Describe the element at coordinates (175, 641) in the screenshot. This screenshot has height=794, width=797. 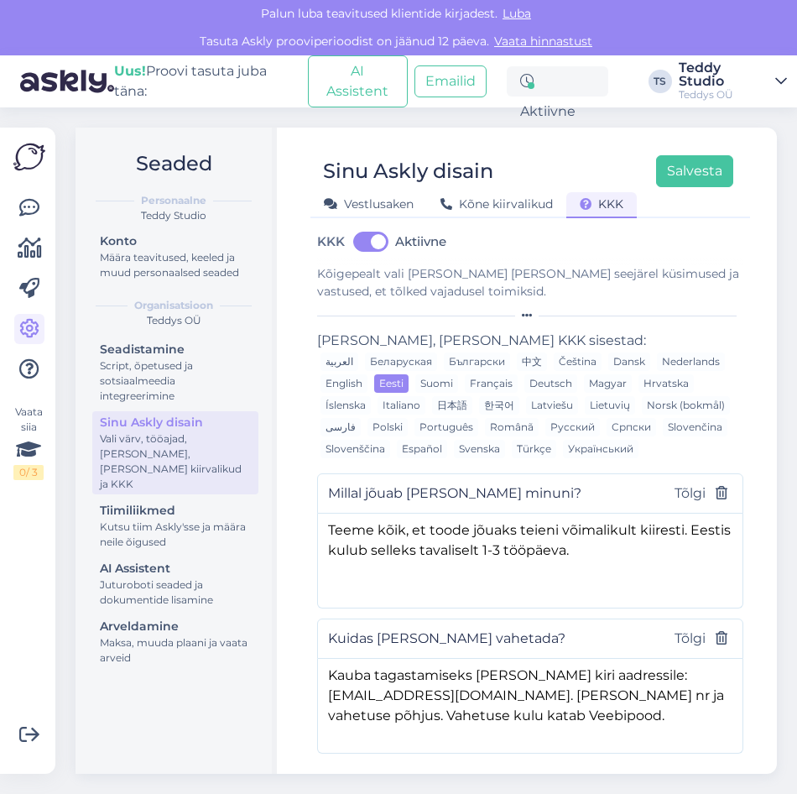
I see `a: ArveldamineMaksa, muuda plaani ja vaata arveid` at that location.